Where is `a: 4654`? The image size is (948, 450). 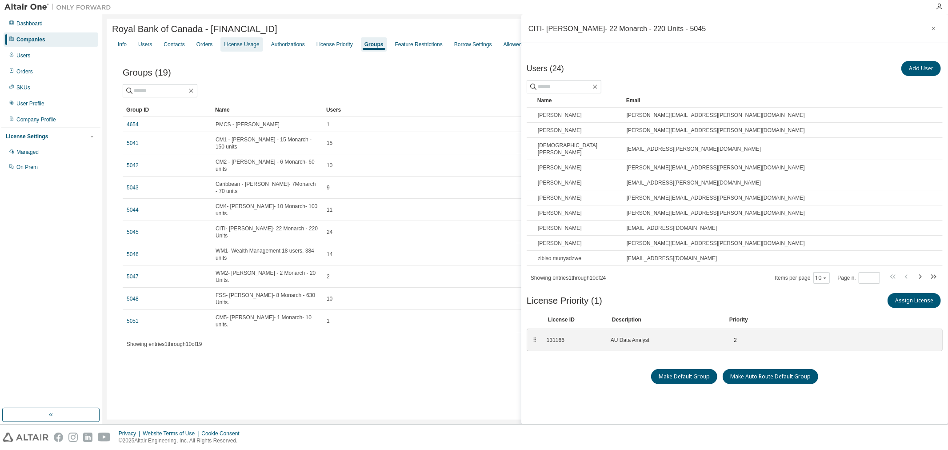
a: 4654 is located at coordinates (132, 124).